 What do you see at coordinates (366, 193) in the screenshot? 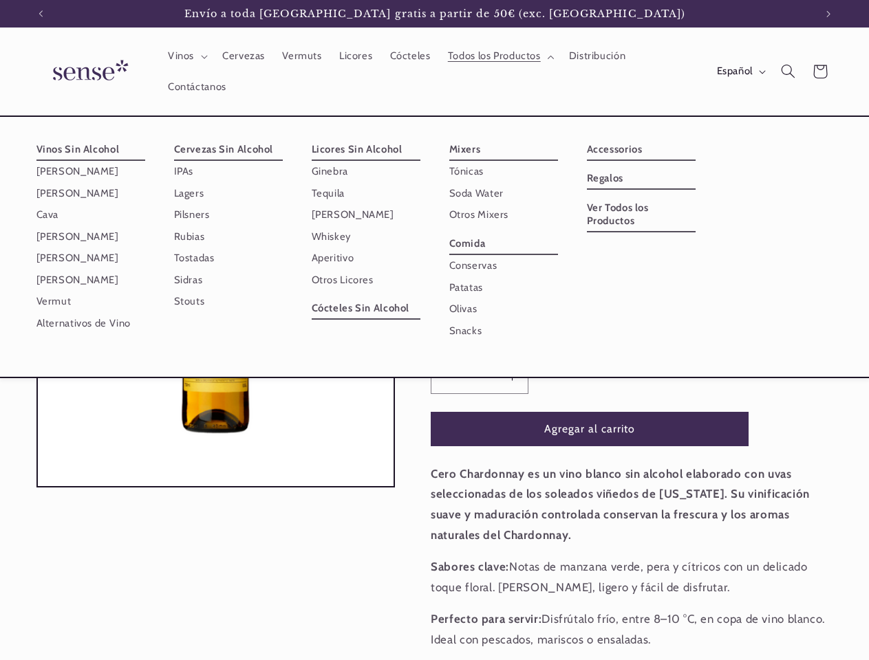
I see `a: Tequila` at bounding box center [366, 193].